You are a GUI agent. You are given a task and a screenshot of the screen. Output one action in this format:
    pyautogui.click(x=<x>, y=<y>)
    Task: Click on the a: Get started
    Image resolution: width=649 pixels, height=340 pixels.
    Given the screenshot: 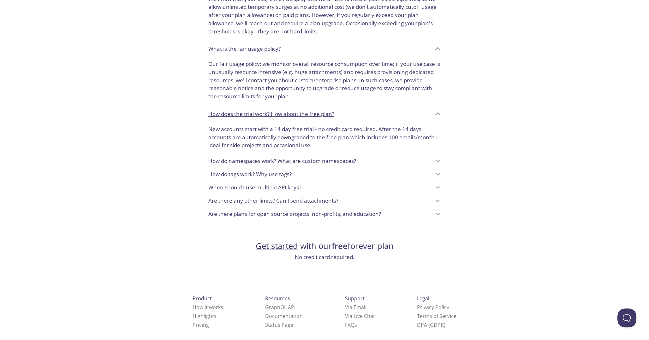 What is the action you would take?
    pyautogui.click(x=277, y=246)
    